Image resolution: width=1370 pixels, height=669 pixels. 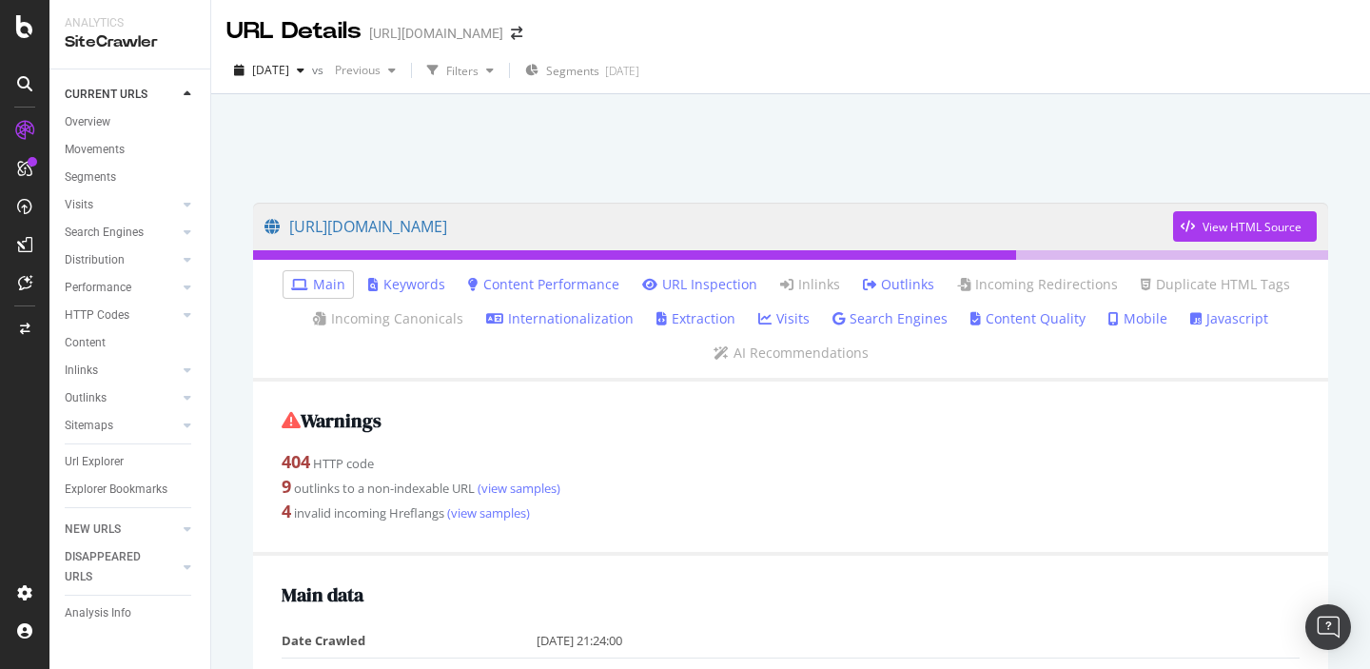 I want to click on div: SiteCrawler, so click(x=129, y=42).